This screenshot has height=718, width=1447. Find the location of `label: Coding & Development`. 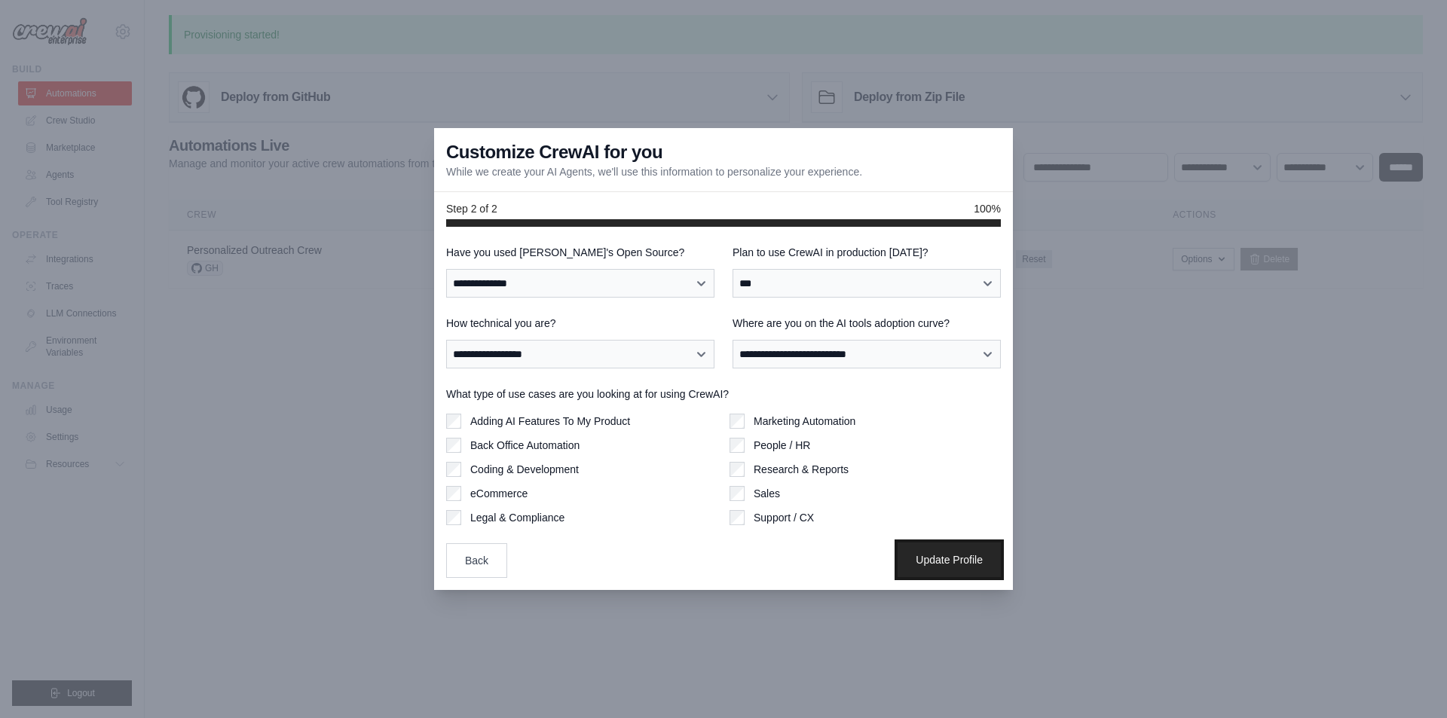

label: Coding & Development is located at coordinates (524, 469).